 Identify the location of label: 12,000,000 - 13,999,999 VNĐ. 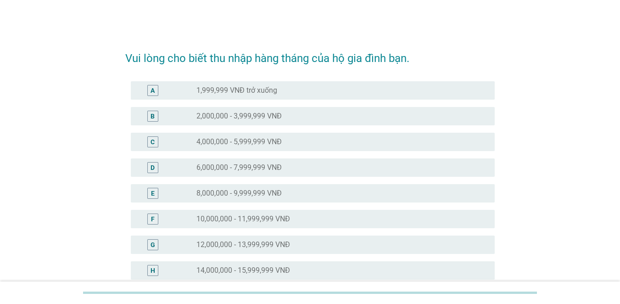
(243, 245).